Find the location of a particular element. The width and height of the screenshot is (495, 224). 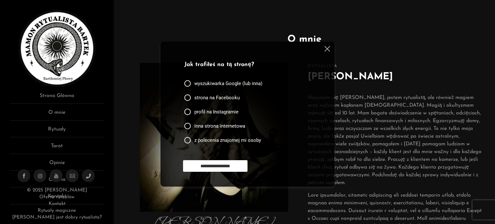

a: Strona Główna is located at coordinates (57, 98).